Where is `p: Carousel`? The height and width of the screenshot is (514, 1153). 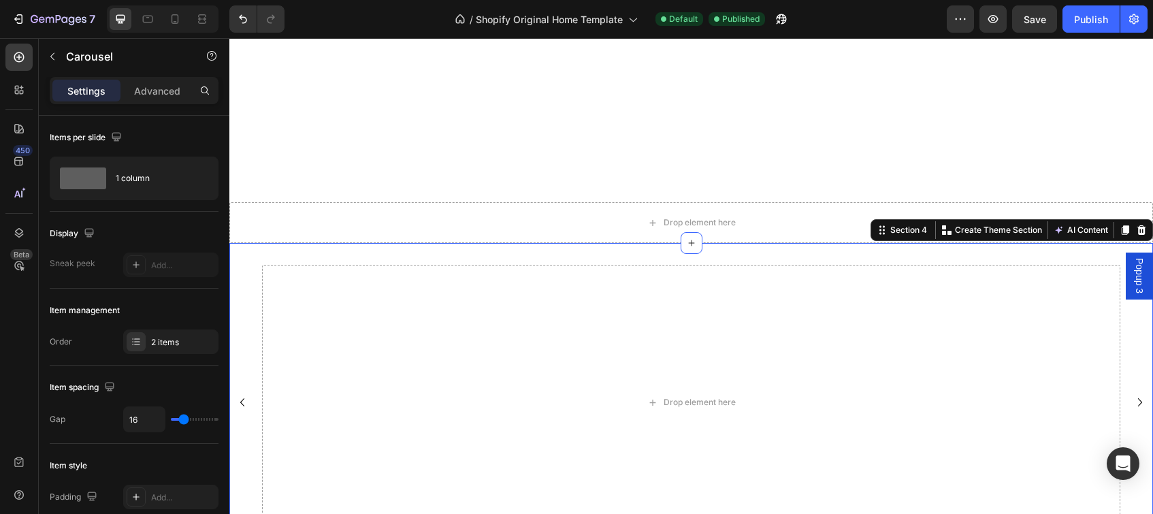 p: Carousel is located at coordinates (124, 57).